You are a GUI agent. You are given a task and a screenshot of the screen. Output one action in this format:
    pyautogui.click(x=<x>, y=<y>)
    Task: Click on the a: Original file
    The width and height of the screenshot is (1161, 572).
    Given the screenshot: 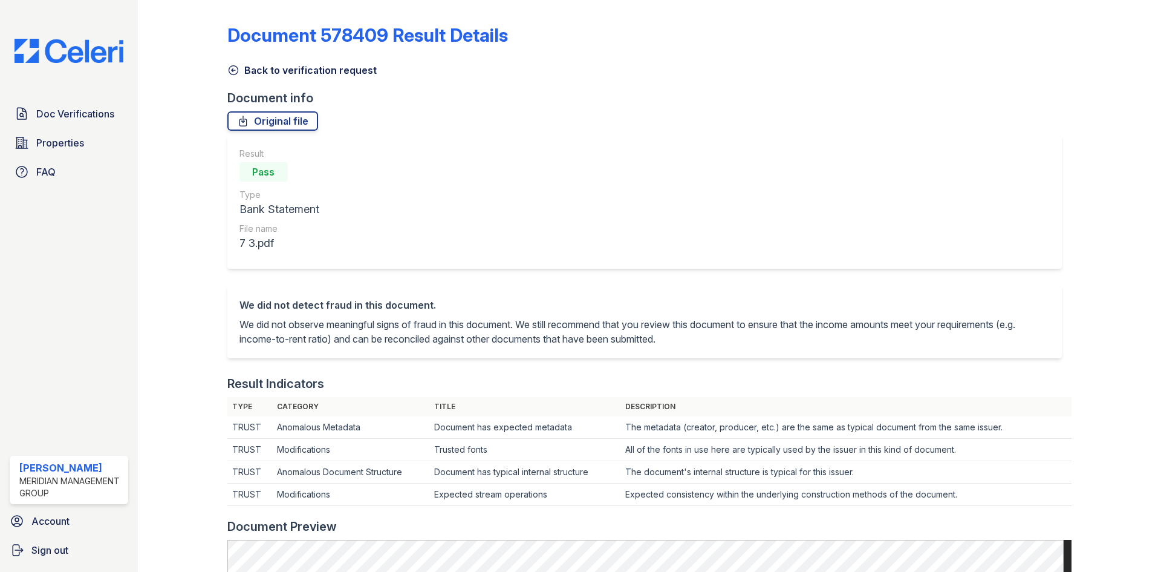 What is the action you would take?
    pyautogui.click(x=273, y=121)
    